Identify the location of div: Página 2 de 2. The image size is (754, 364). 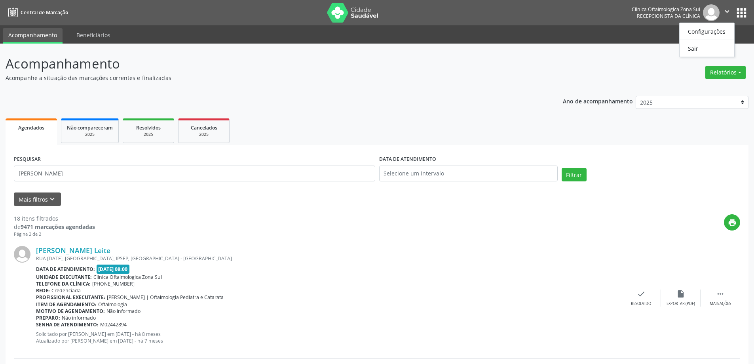
(54, 234).